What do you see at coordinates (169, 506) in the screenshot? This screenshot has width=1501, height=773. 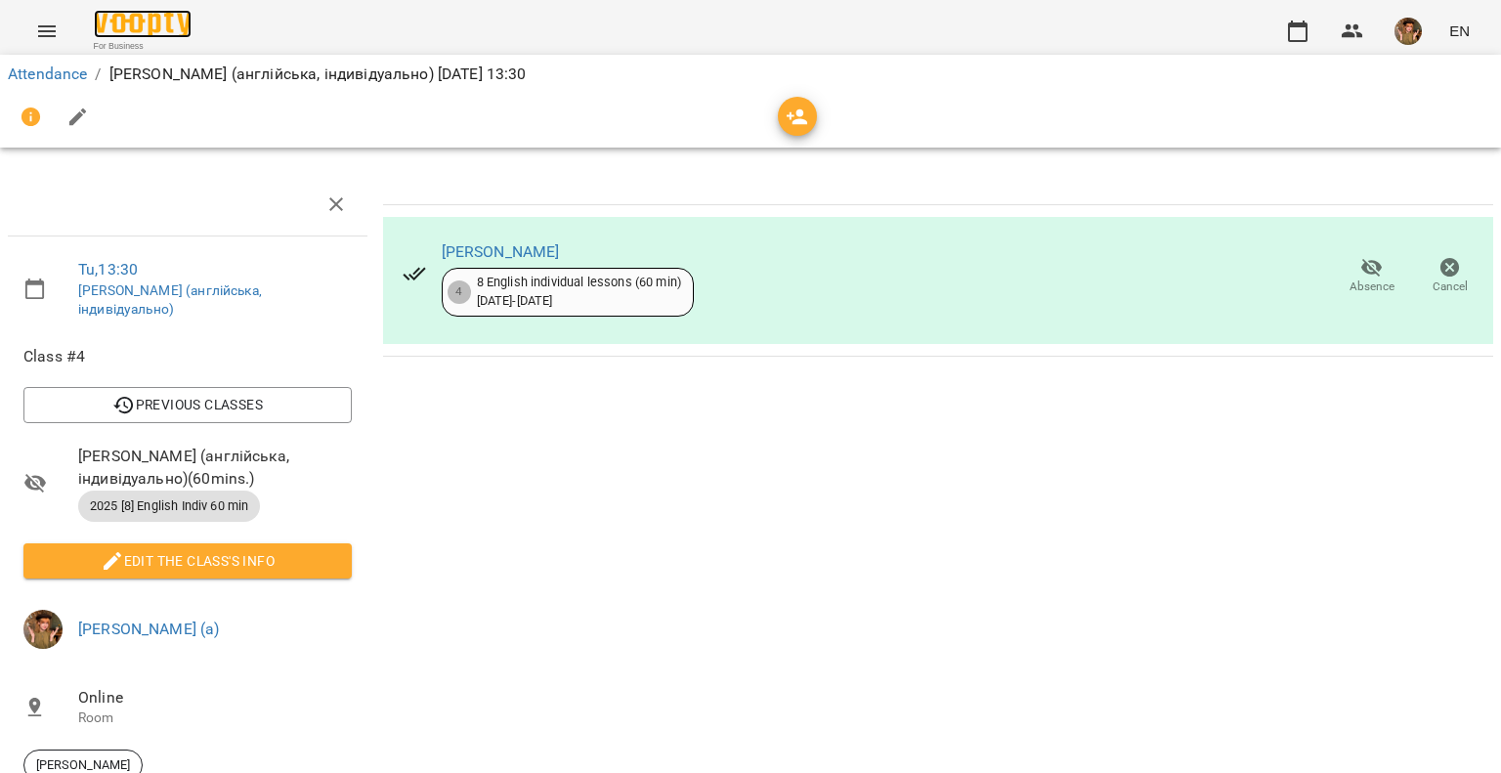 I see `span: 2025 [8] English Indiv 60 min` at bounding box center [169, 506].